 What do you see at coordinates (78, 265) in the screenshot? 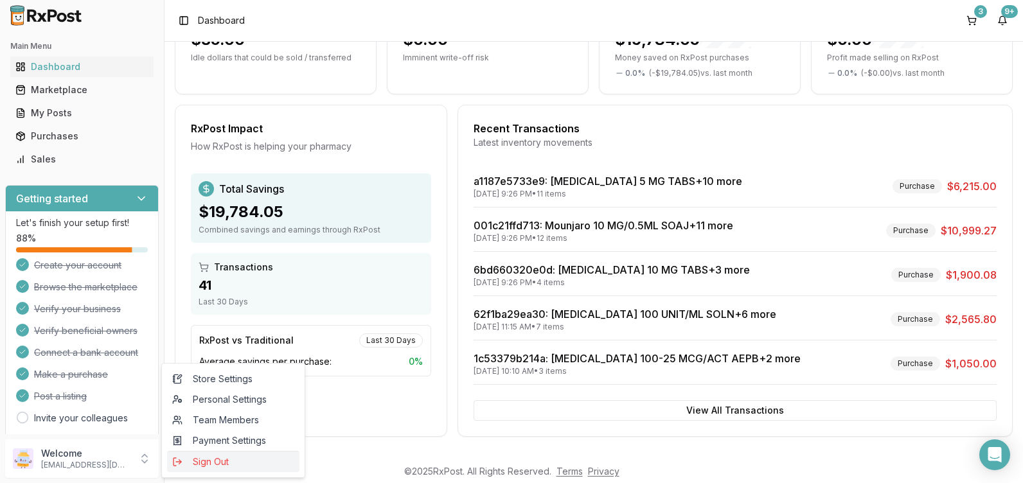
I see `span: Create your account` at bounding box center [78, 265].